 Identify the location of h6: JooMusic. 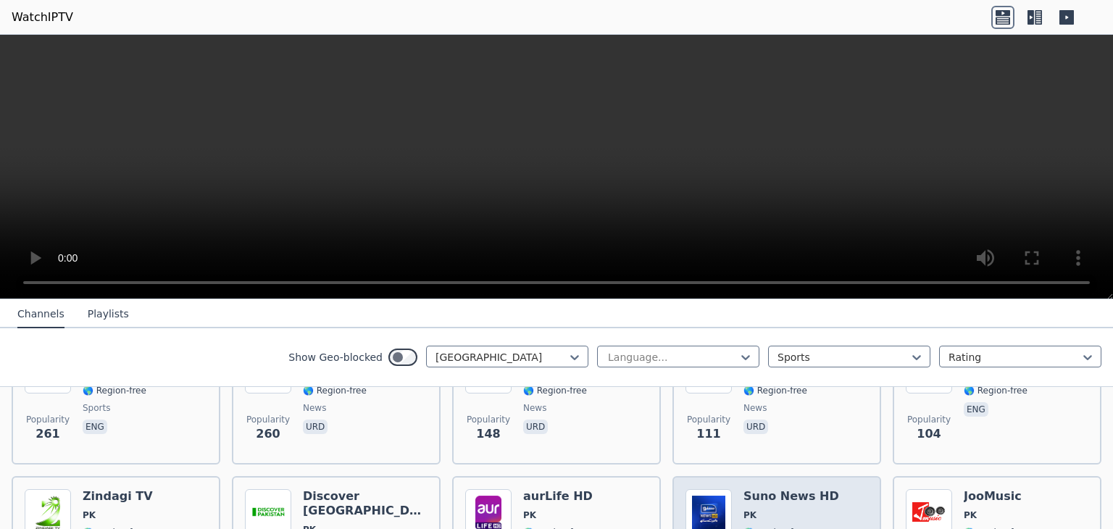
(995, 496).